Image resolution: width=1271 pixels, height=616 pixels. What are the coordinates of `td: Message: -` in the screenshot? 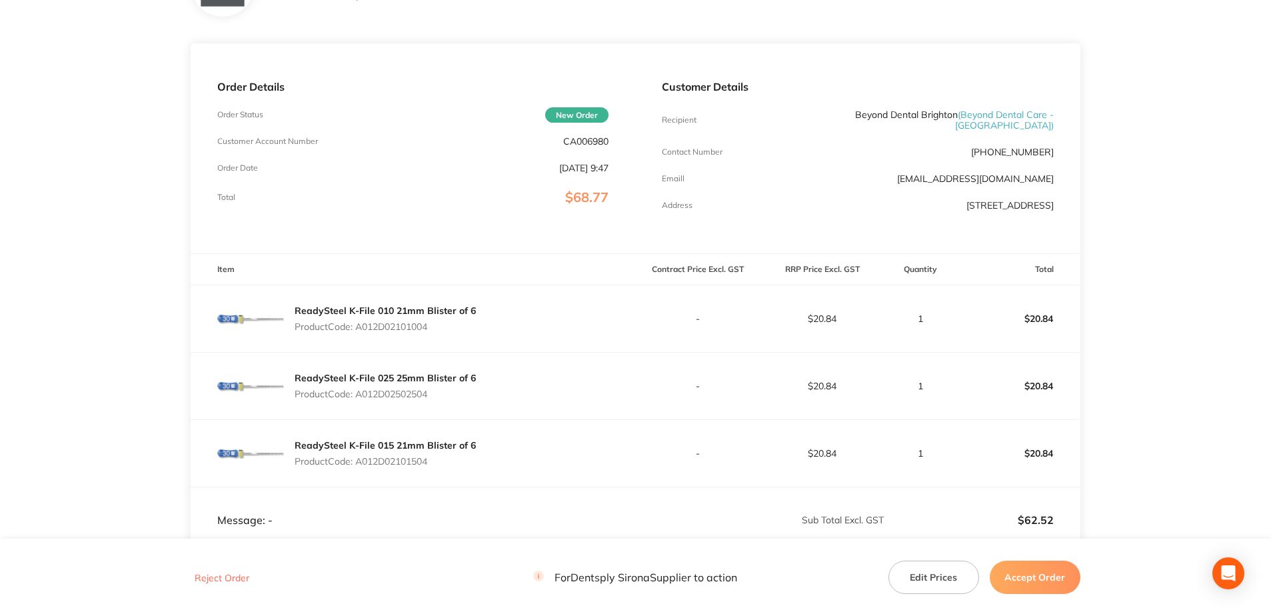 It's located at (413, 507).